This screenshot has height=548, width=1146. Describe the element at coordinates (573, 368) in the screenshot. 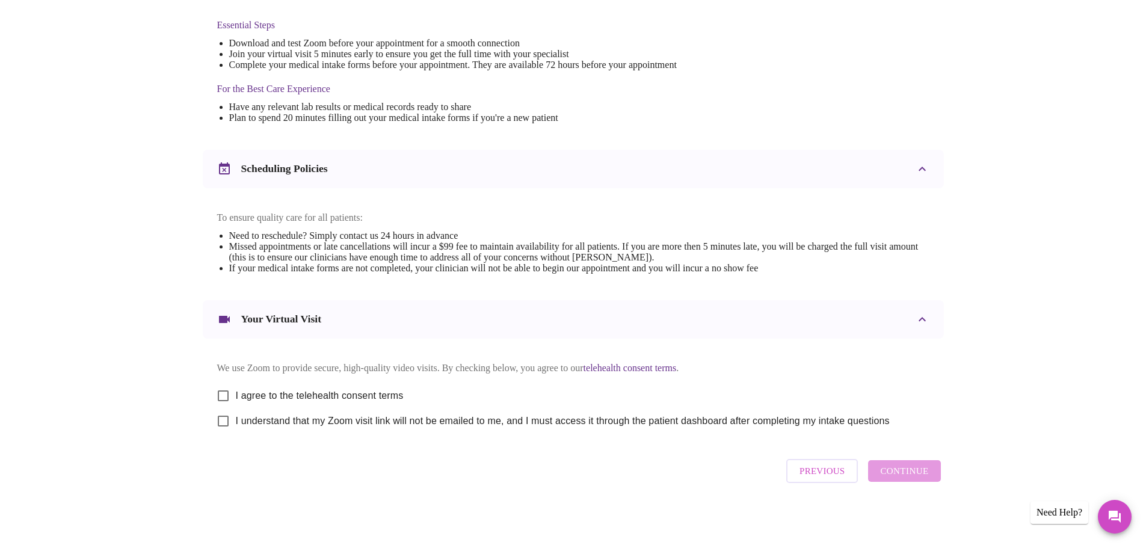

I see `p: We use Zoom to provide secure, high-quality video visits. By checking below, you agree to our .` at that location.